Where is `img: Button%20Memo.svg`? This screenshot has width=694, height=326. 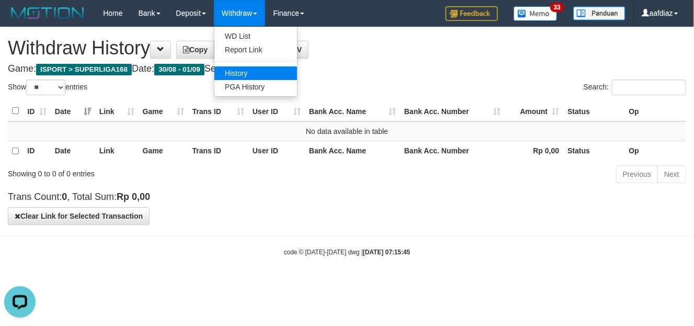
img: Button%20Memo.svg is located at coordinates (536, 14).